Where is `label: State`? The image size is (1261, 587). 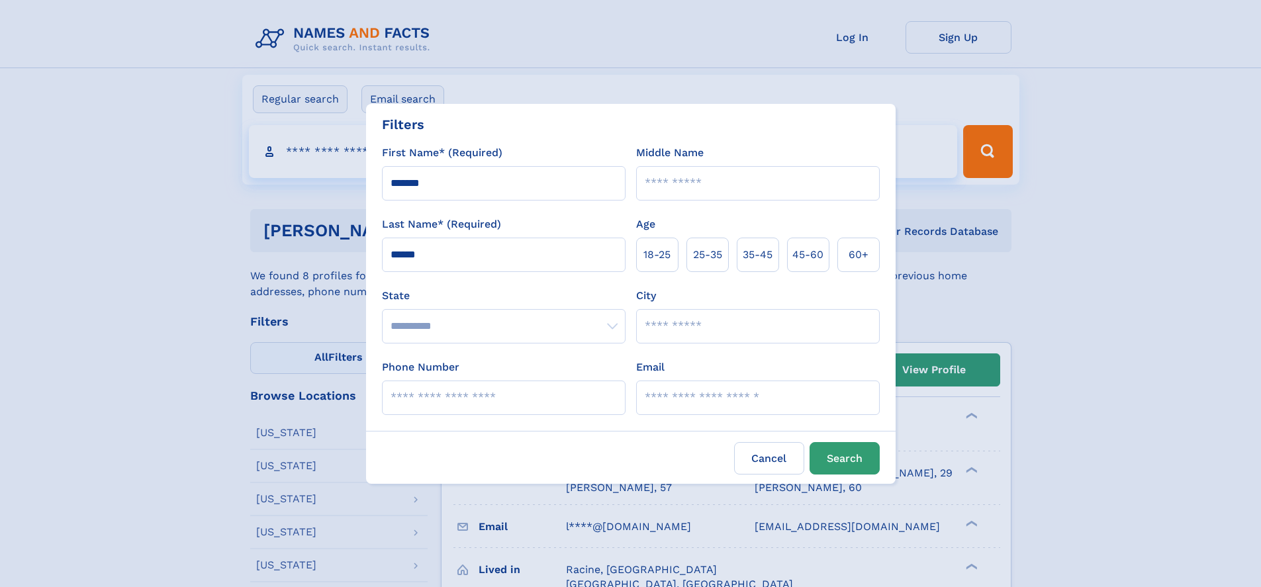 label: State is located at coordinates (504, 296).